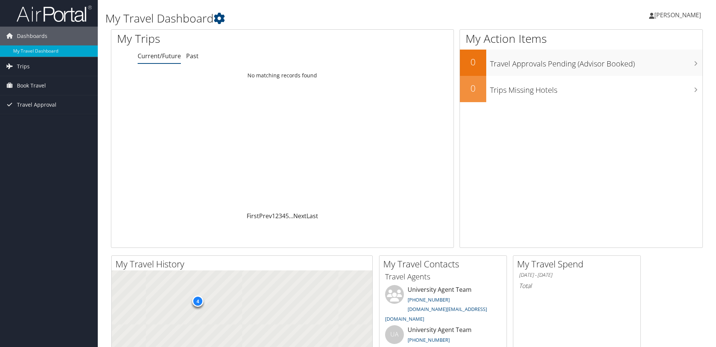 The width and height of the screenshot is (716, 347). Describe the element at coordinates (211, 39) in the screenshot. I see `h1: My Trips` at that location.